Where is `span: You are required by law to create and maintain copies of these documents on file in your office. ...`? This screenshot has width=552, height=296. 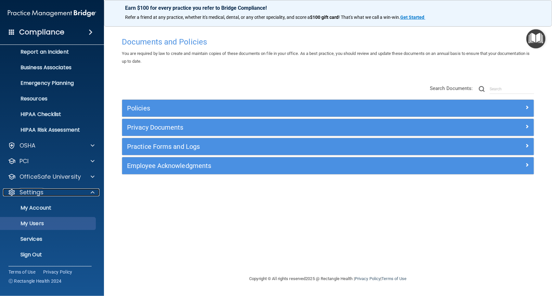
span: You are required by law to create and maintain copies of these documents on file in your office. ... is located at coordinates (326, 57).